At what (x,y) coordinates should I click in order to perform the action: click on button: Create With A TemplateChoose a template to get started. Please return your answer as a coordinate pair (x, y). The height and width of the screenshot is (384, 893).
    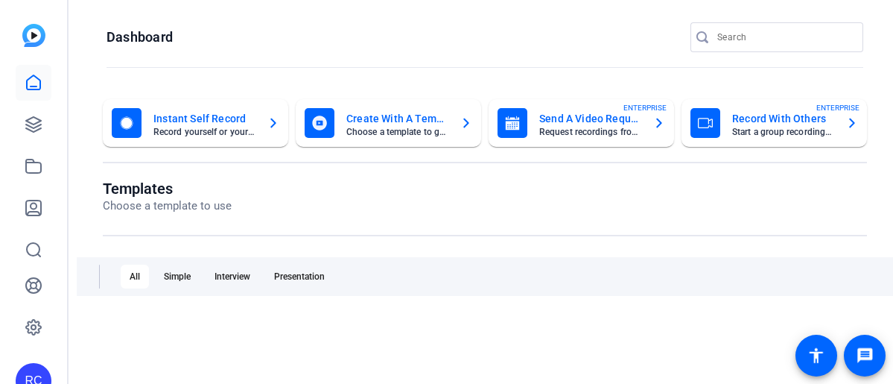
    Looking at the image, I should click on (388, 123).